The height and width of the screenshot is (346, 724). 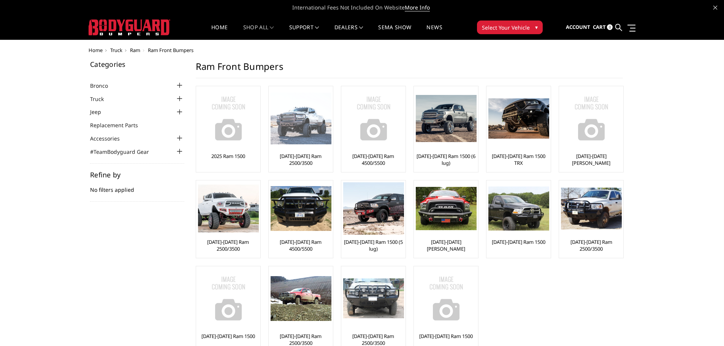 What do you see at coordinates (510, 27) in the screenshot?
I see `button: Select Your Vehicle` at bounding box center [510, 27].